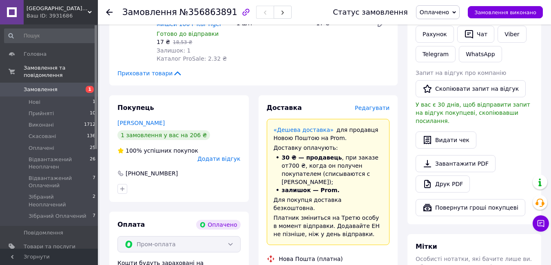 This screenshot has width=551, height=265. What do you see at coordinates (163, 135) in the screenshot?
I see `div: 1 замовлення у вас на 206 ₴` at bounding box center [163, 135].